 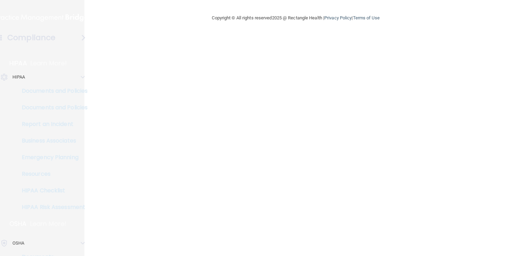 What do you see at coordinates (52, 207) in the screenshot?
I see `p: HIPAA Risk Assessment` at bounding box center [52, 207].